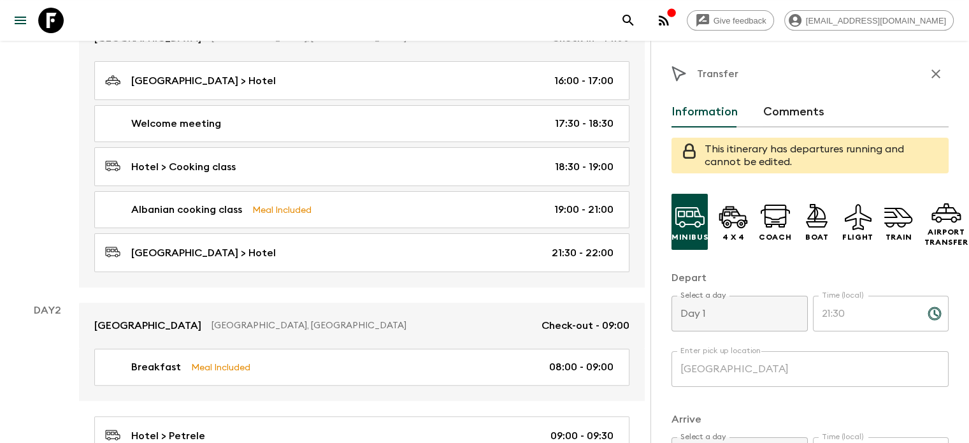 This screenshot has width=969, height=443. What do you see at coordinates (946, 237) in the screenshot?
I see `p: Airport Transfer` at bounding box center [946, 237].